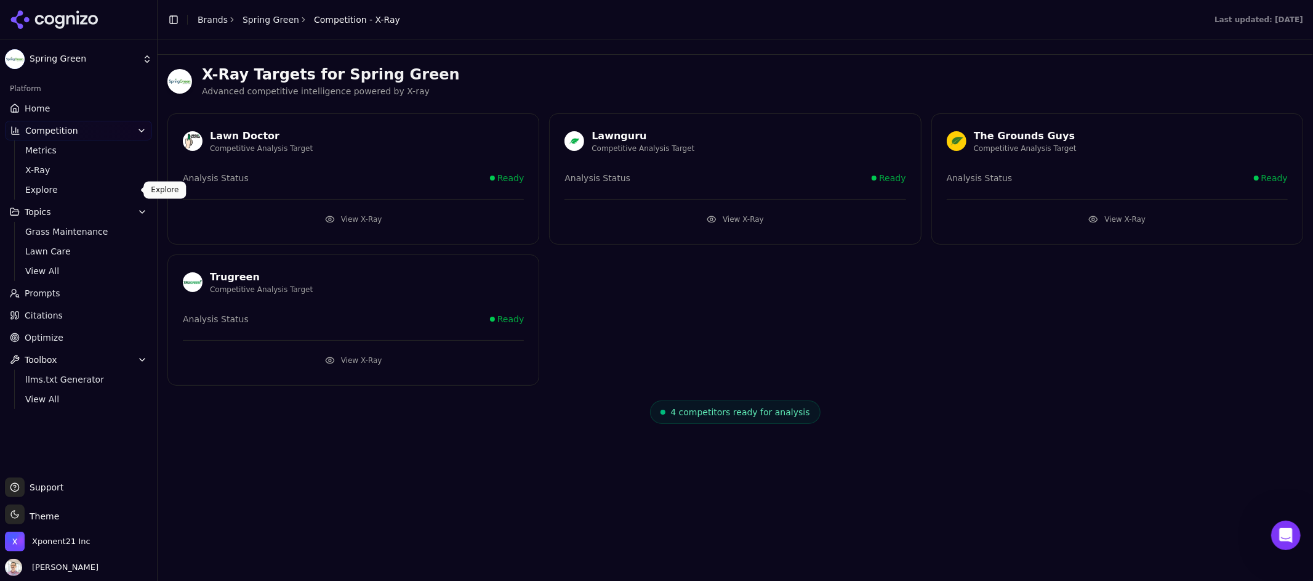  Describe the element at coordinates (78, 108) in the screenshot. I see `a: Home` at that location.